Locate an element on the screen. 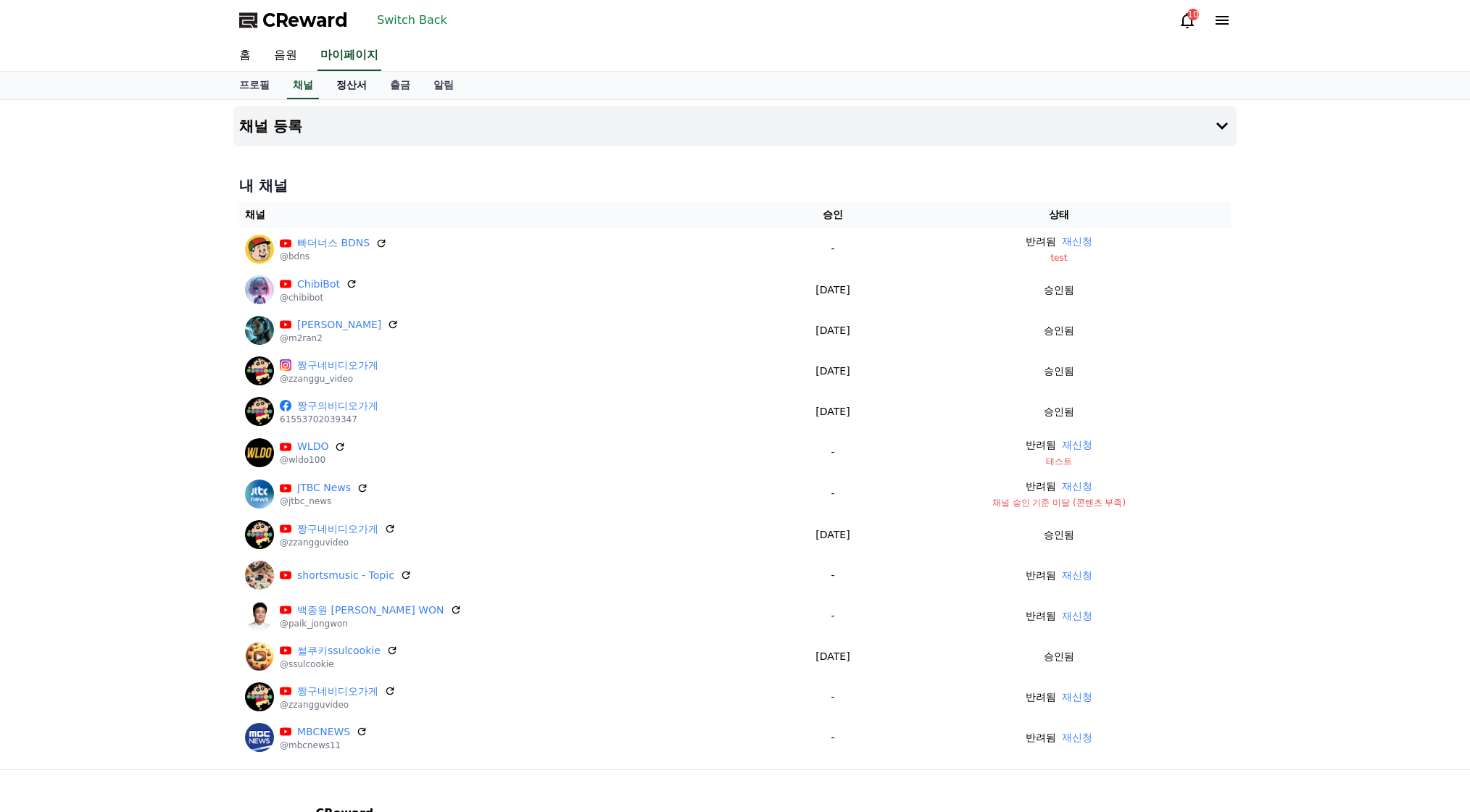 The height and width of the screenshot is (812, 1470). p: @wldo100 is located at coordinates (312, 460).